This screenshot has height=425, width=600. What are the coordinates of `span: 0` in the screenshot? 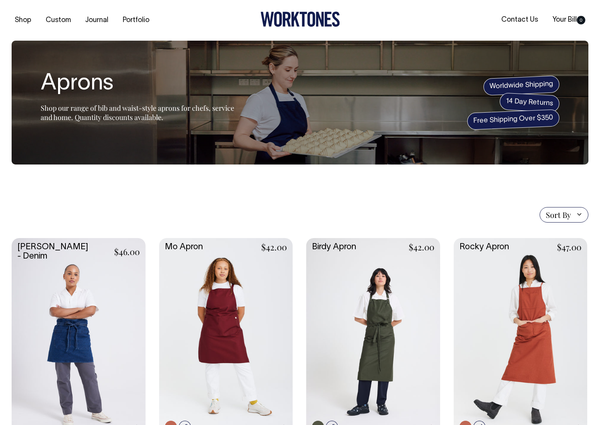 It's located at (581, 20).